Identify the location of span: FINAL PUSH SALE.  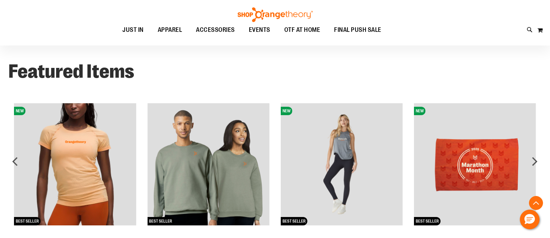
(357, 30).